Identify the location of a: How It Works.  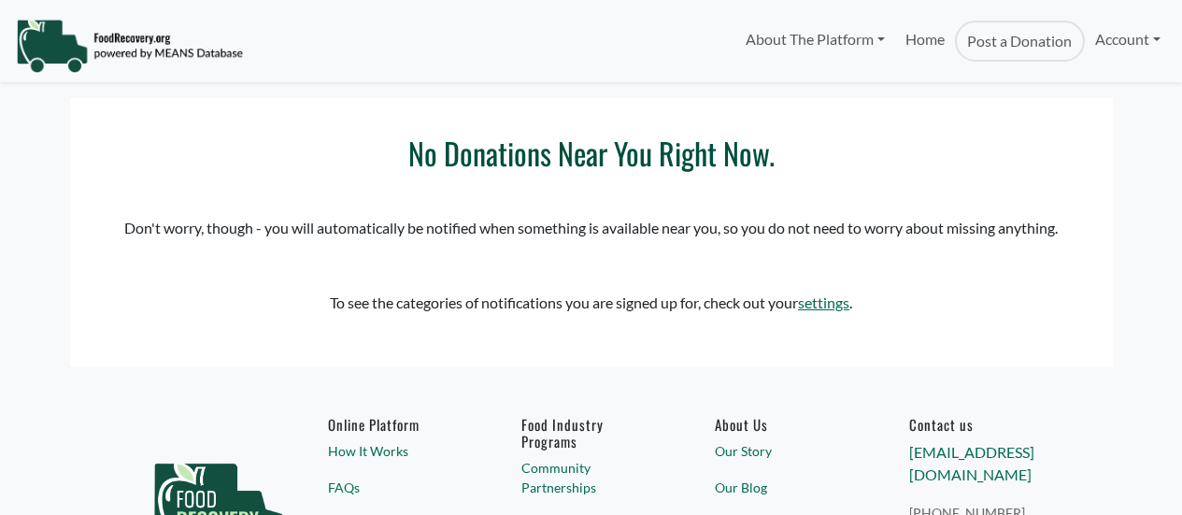
(397, 451).